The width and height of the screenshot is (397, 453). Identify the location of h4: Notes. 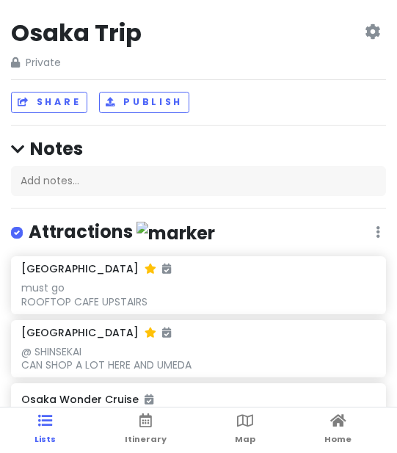
(198, 148).